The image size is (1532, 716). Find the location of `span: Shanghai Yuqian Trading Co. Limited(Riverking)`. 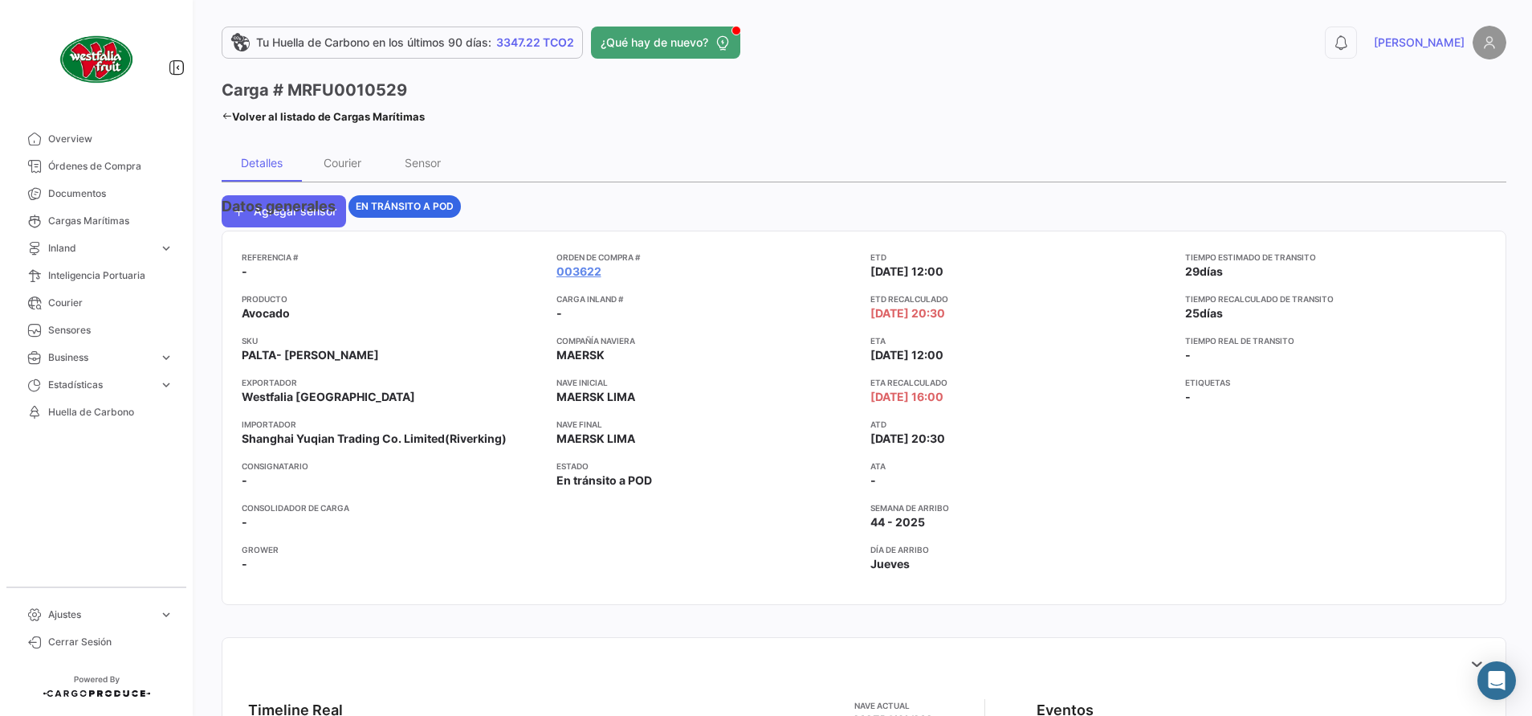

span: Shanghai Yuqian Trading Co. Limited(Riverking) is located at coordinates (374, 439).